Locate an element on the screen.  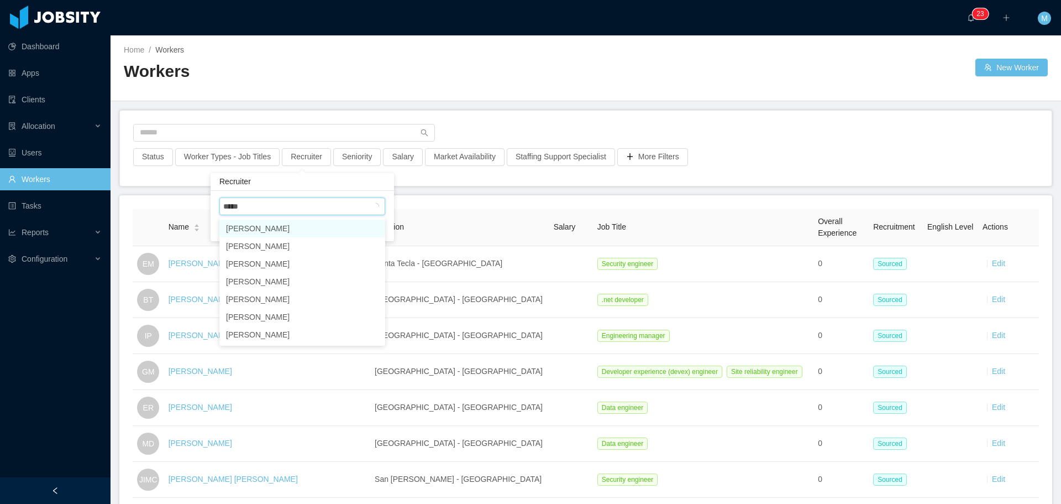
button: Recruiter is located at coordinates (306, 157).